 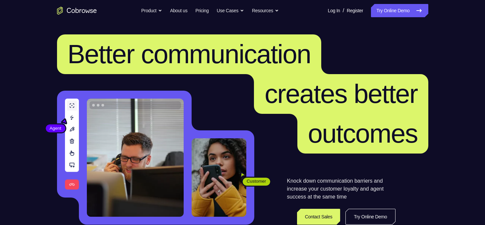 What do you see at coordinates (319, 217) in the screenshot?
I see `a: Contact Sales` at bounding box center [319, 217].